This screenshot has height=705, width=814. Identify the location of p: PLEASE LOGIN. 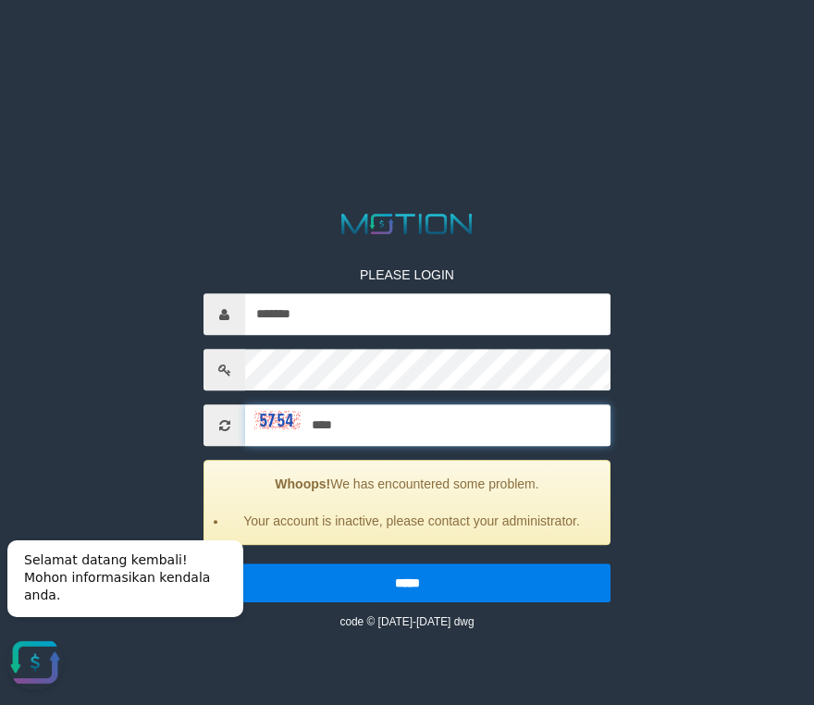
(407, 276).